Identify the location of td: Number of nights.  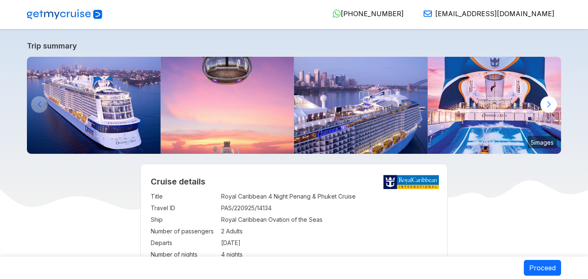
(184, 254).